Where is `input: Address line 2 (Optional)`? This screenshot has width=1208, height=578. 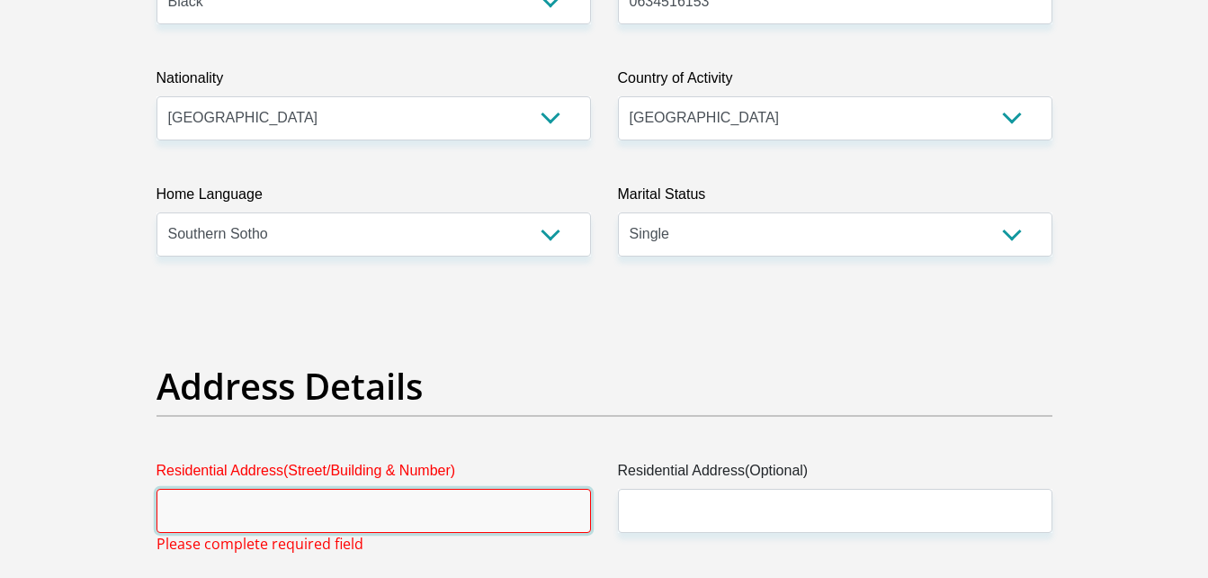
input: Address line 2 (Optional) is located at coordinates (835, 510).